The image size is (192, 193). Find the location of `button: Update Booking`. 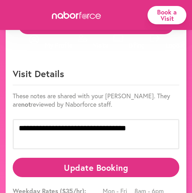

button: Update Booking is located at coordinates (96, 167).